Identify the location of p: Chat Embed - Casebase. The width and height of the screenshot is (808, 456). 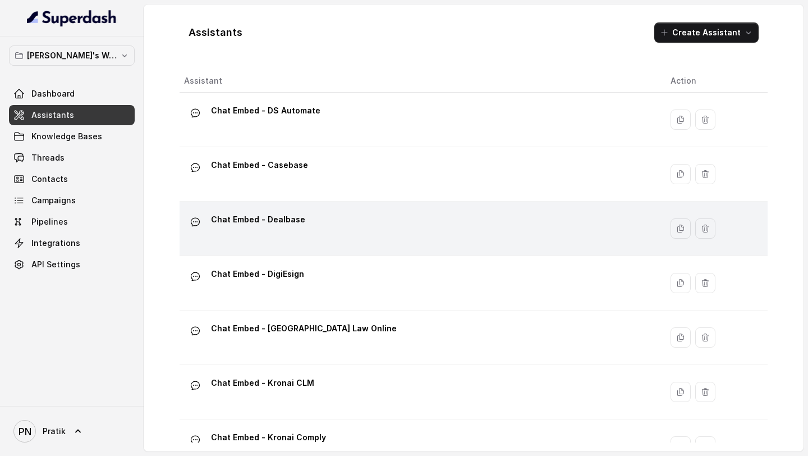
(259, 165).